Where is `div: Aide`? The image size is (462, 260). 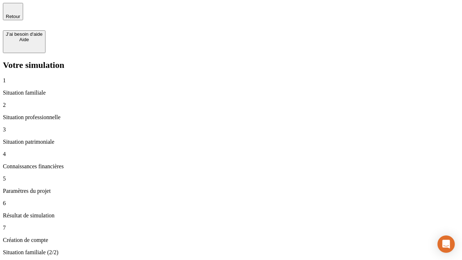 div: Aide is located at coordinates (24, 39).